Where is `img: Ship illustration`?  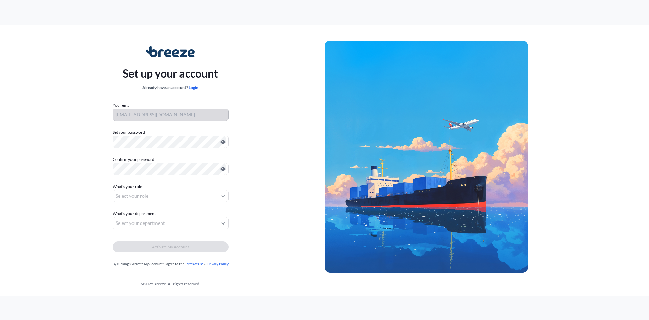 img: Ship illustration is located at coordinates (426, 156).